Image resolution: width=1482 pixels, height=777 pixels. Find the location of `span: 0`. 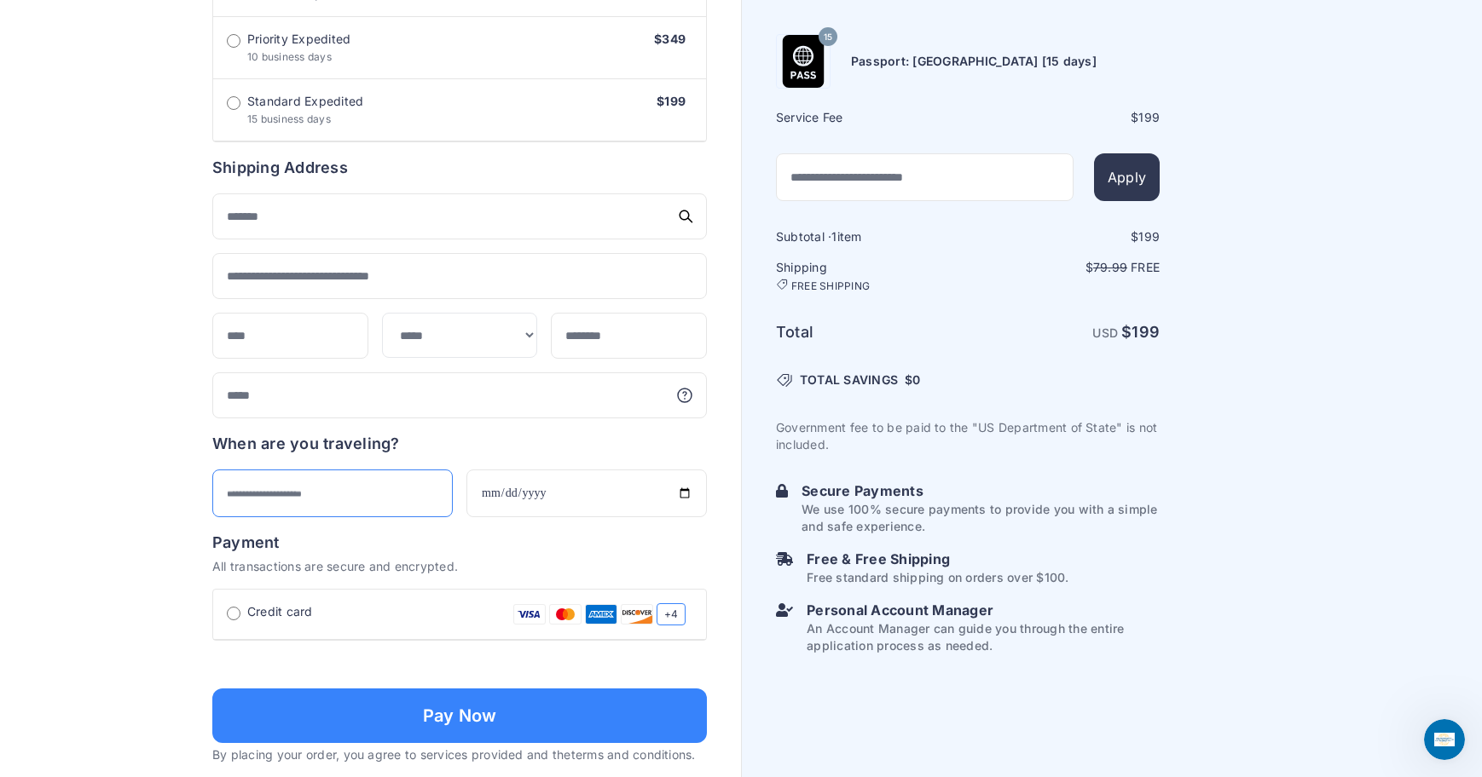

span: 0 is located at coordinates (916, 379).